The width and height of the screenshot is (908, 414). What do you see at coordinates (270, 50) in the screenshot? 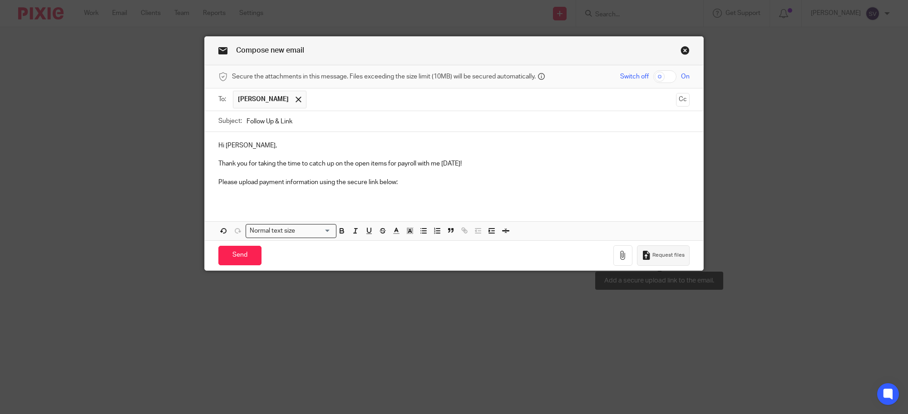
I see `span: Compose new email` at bounding box center [270, 50].